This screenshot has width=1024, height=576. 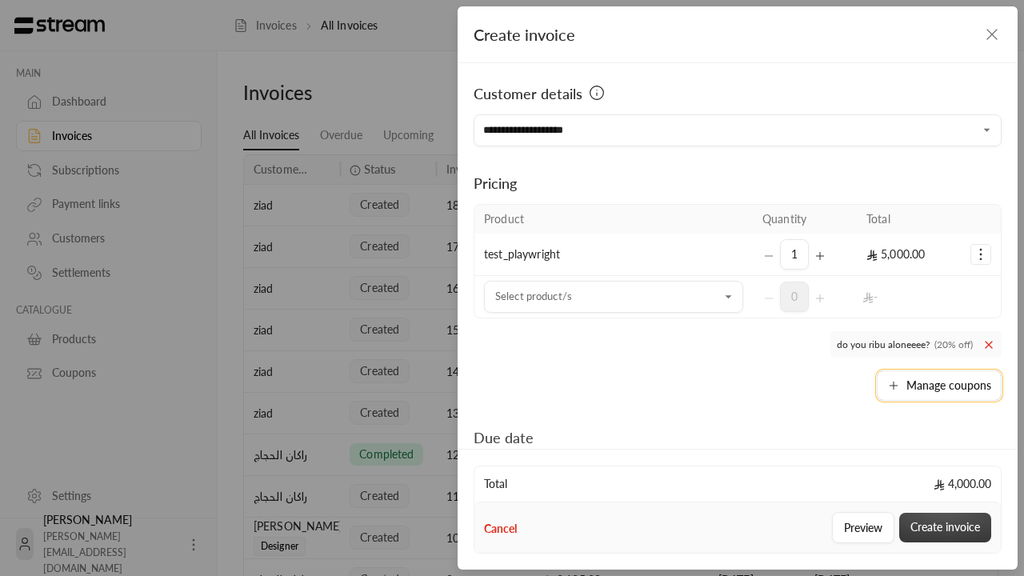 I want to click on span: Create invoice, so click(x=524, y=34).